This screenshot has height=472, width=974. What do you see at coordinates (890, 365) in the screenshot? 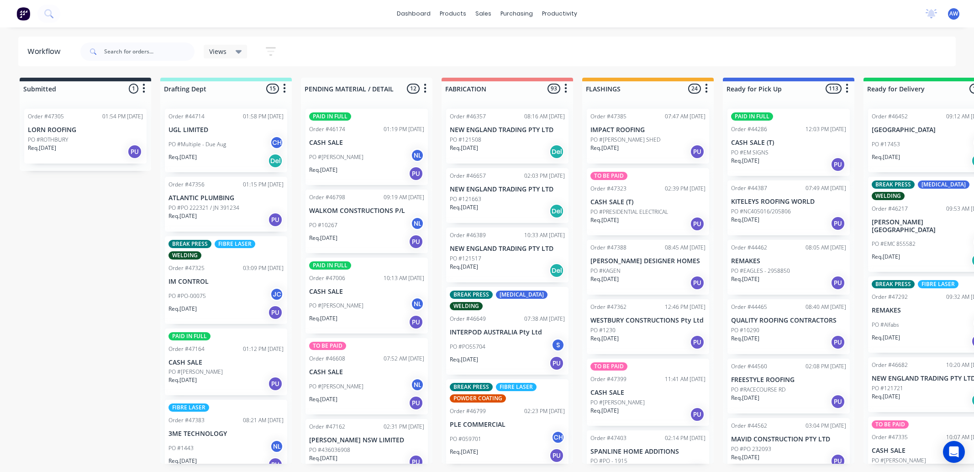
I see `div: Order #46682` at bounding box center [890, 365].